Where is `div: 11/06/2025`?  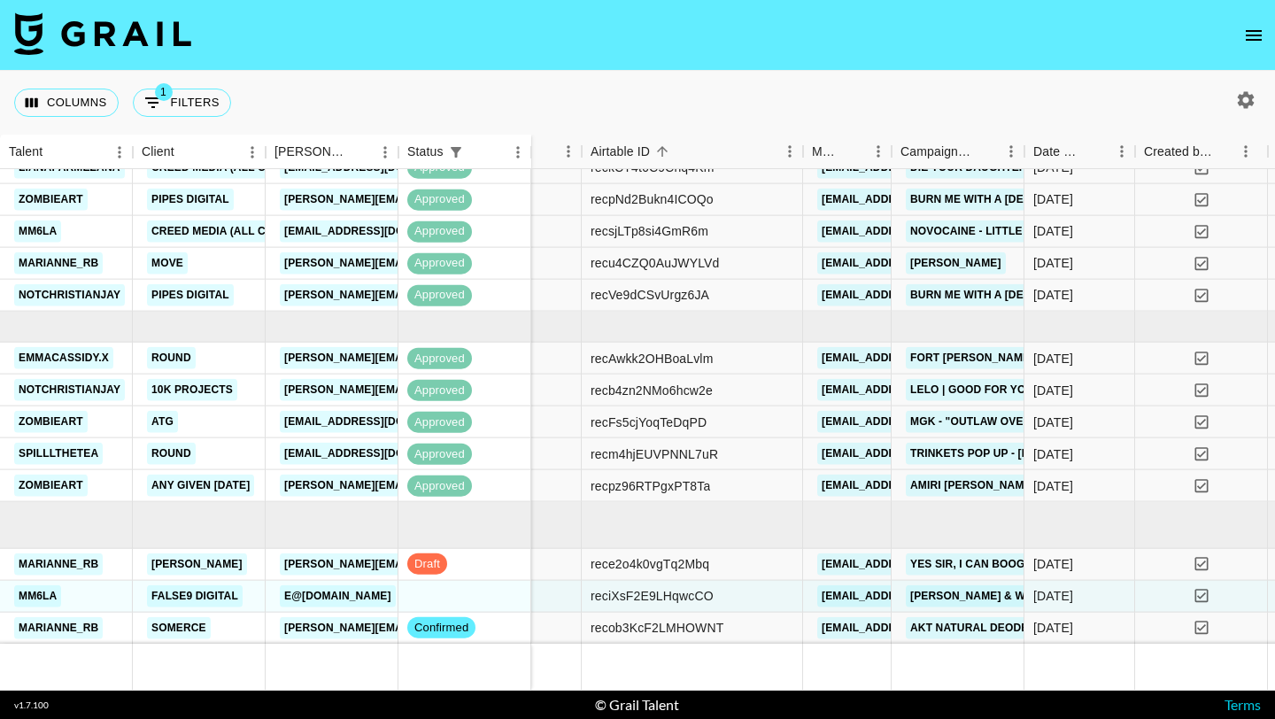
div: 11/06/2025 is located at coordinates (1053, 231).